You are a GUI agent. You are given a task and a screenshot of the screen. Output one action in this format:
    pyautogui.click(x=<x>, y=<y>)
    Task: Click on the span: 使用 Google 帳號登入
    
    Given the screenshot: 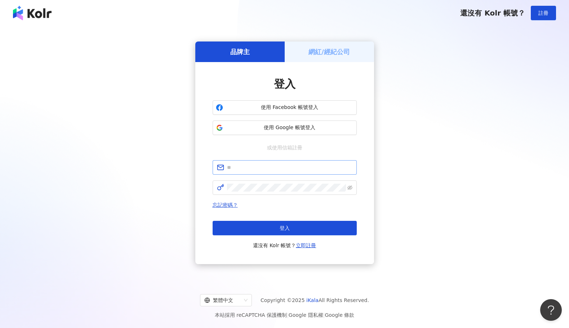 What is the action you would take?
    pyautogui.click(x=290, y=128)
    